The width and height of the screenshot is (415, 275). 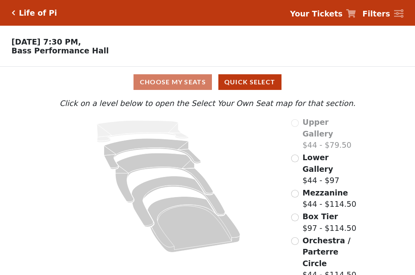 I want to click on span: Box Tier, so click(x=320, y=217).